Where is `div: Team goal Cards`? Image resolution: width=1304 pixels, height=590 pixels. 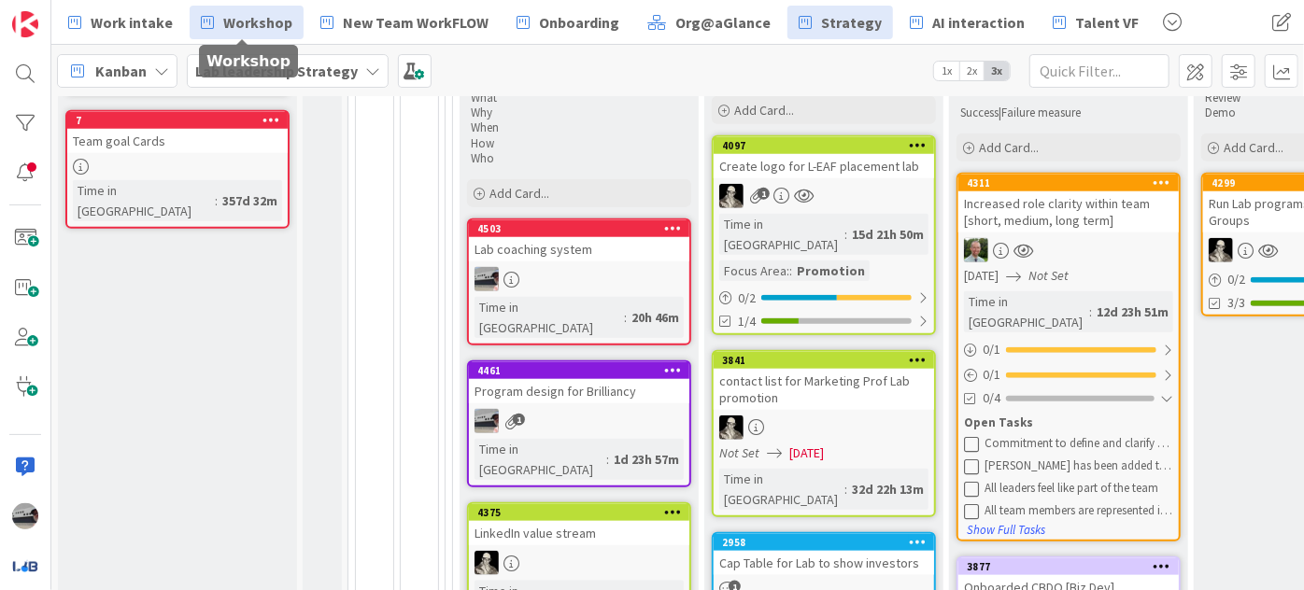 div: Team goal Cards is located at coordinates (177, 141).